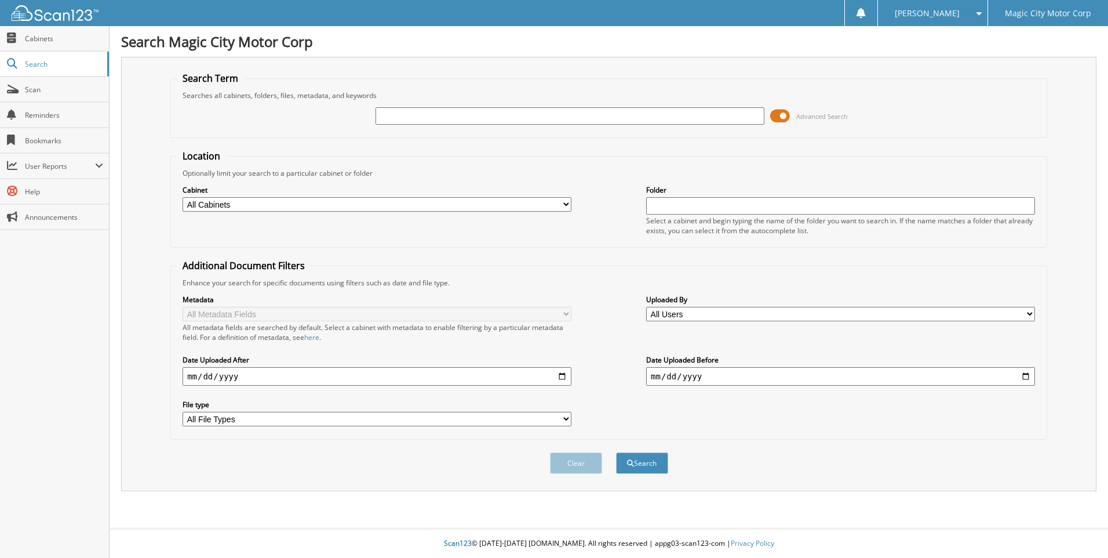  What do you see at coordinates (576, 463) in the screenshot?
I see `button: Clear` at bounding box center [576, 463].